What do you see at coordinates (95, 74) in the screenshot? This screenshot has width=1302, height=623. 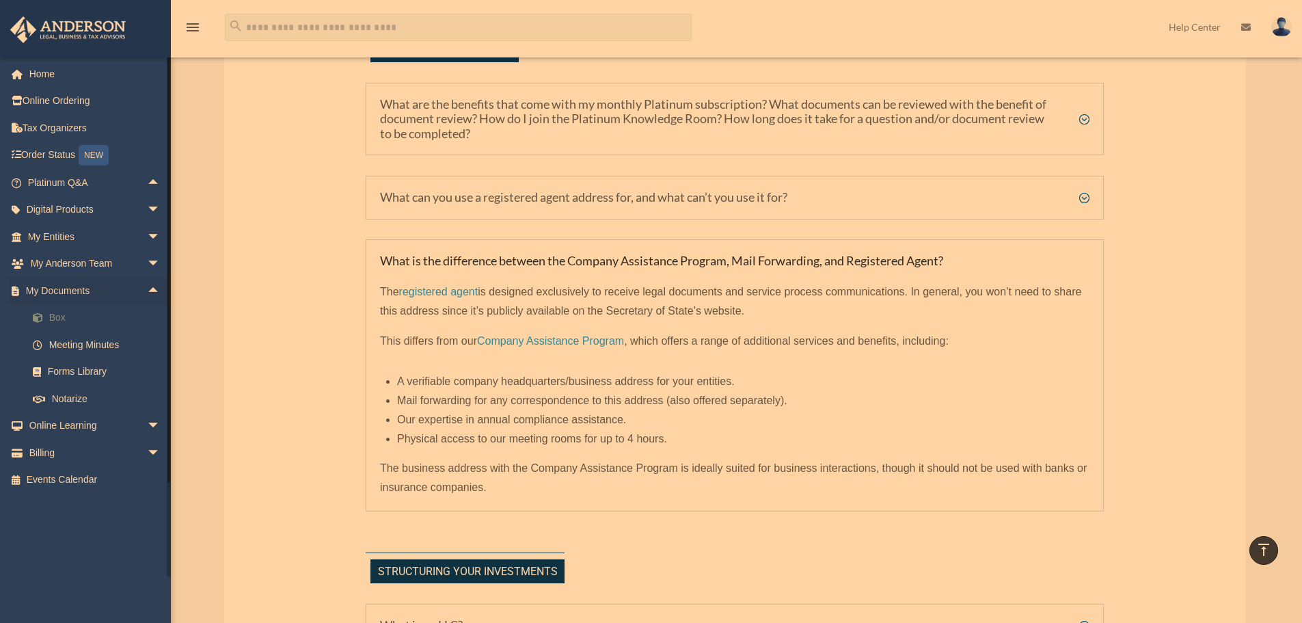 I see `a: Home` at bounding box center [95, 74].